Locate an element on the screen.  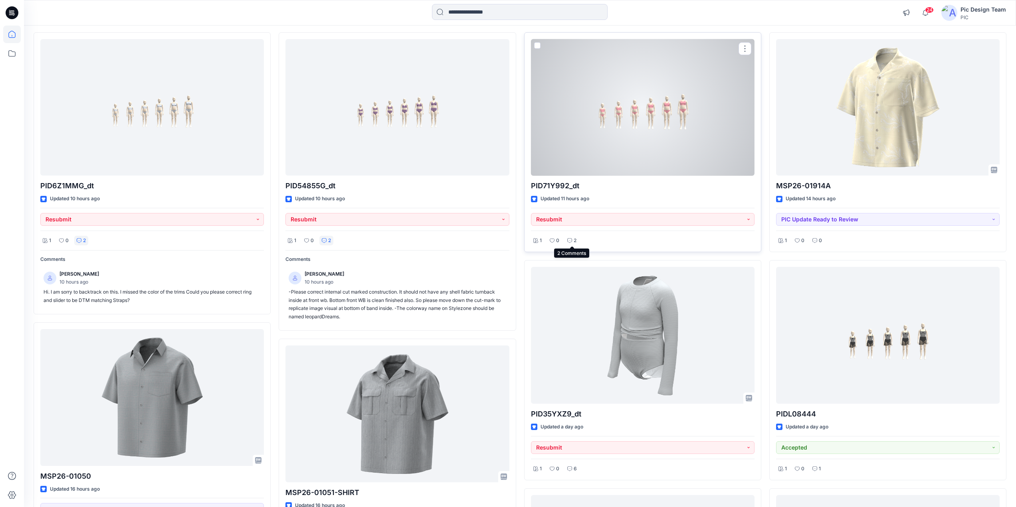
a: PID54855G_dt is located at coordinates (397, 107).